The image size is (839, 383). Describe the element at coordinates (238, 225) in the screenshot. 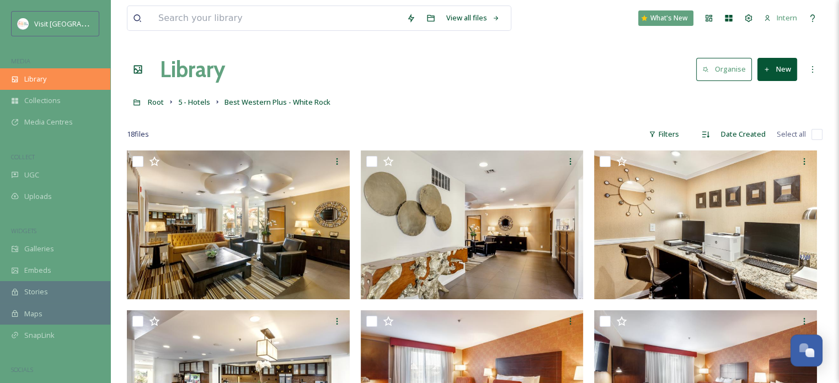

I see `img: Best-Western-Lobby-#2.jpg` at that location.